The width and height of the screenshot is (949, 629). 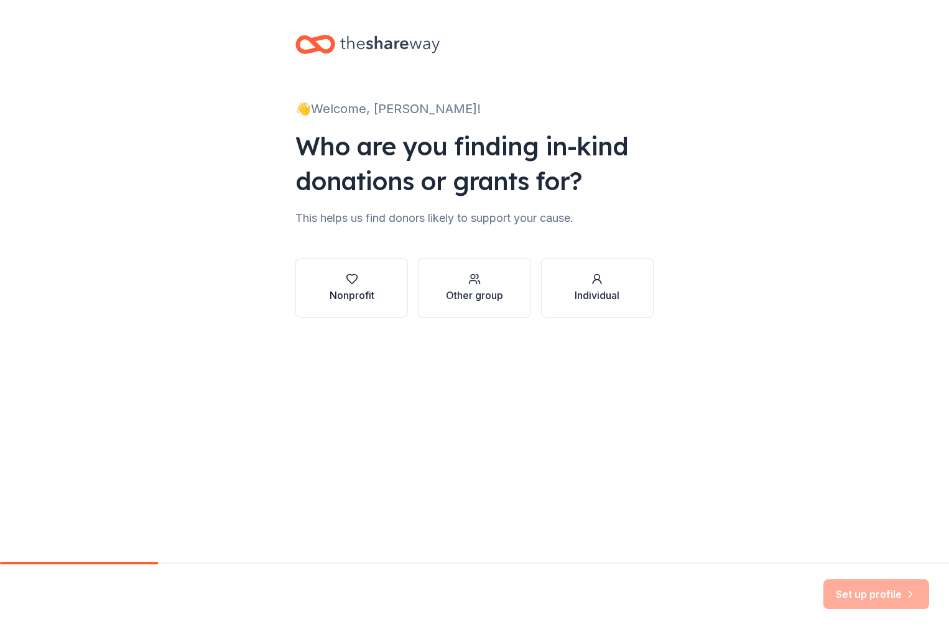 What do you see at coordinates (351, 288) in the screenshot?
I see `button: Nonprofit` at bounding box center [351, 288].